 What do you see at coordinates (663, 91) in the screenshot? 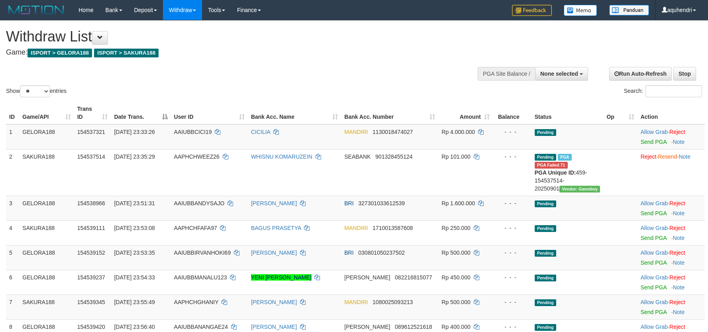
I see `label: Search:` at bounding box center [663, 91].